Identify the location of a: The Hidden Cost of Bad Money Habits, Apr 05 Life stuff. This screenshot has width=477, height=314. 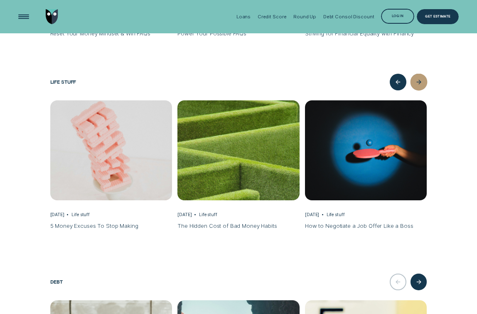
(238, 165).